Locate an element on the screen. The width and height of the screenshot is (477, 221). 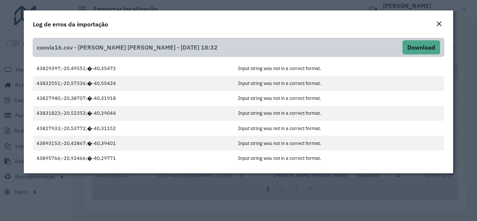
em: Fechar is located at coordinates (439, 24).